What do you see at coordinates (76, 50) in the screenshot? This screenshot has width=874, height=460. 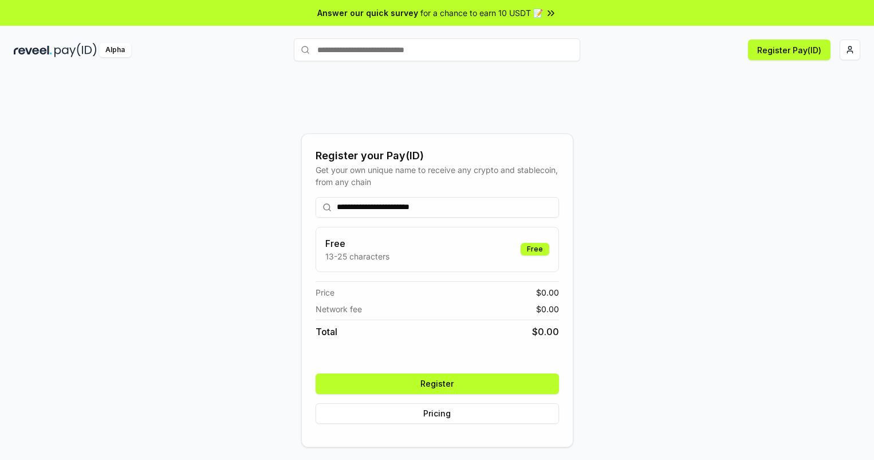 I see `img: pay_id` at bounding box center [76, 50].